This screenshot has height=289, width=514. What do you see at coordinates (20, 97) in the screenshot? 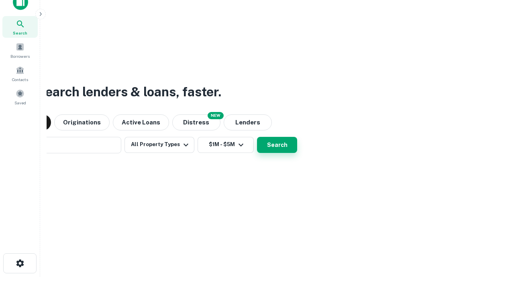
I see `a: Saved` at bounding box center [20, 97].